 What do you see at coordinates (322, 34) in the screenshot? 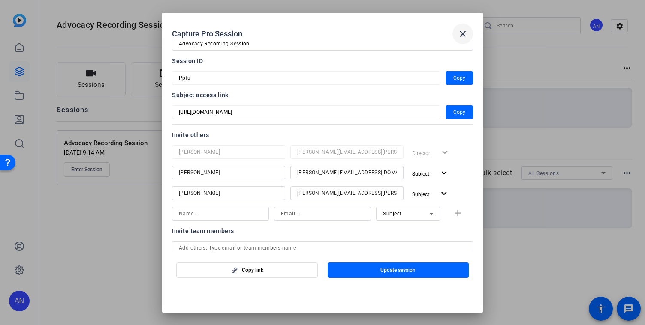
I see `div: Capture Pro Session` at bounding box center [322, 34].